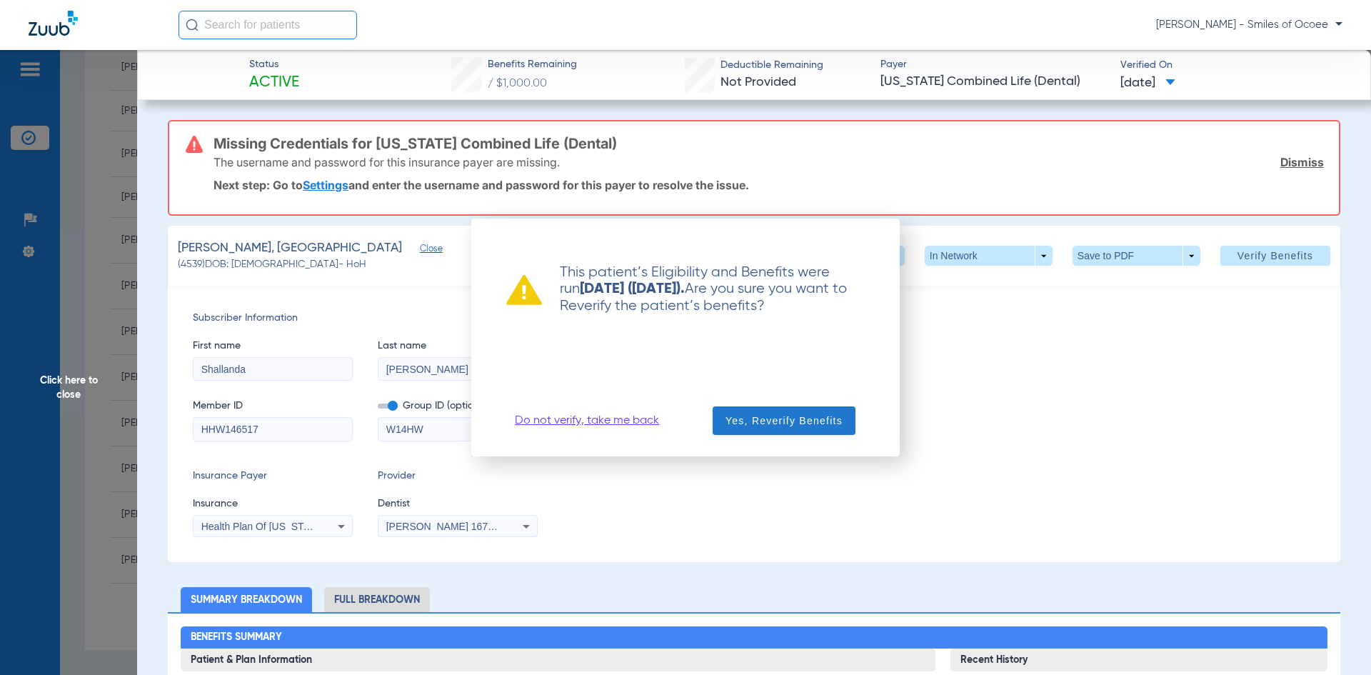 The image size is (1371, 675). I want to click on a: Do not verify, take me back, so click(587, 421).